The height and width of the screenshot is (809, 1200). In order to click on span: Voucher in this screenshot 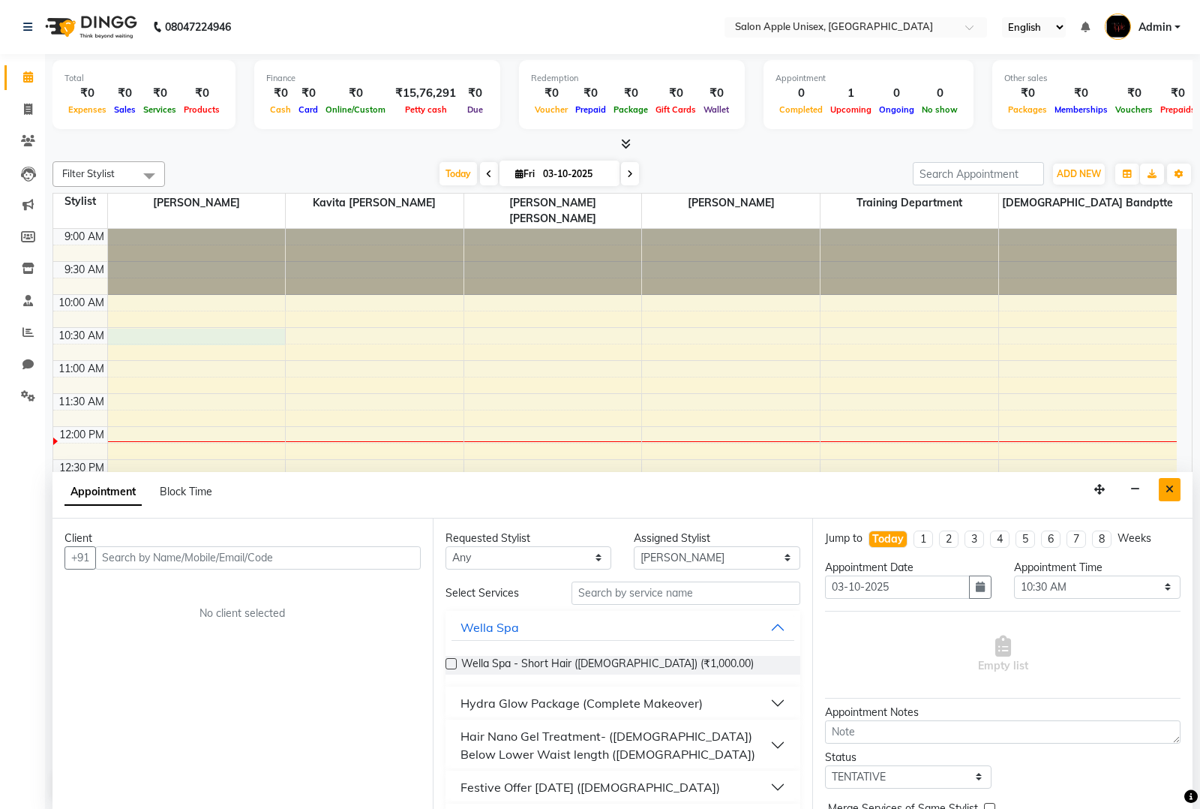, I will do `click(551, 110)`.